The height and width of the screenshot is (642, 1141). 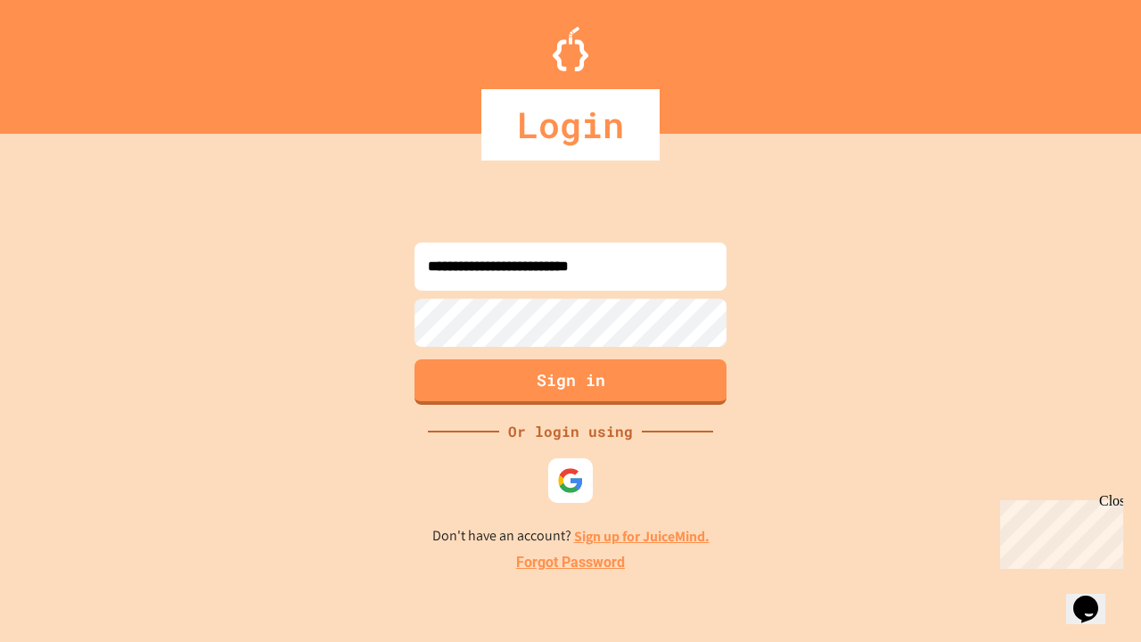 What do you see at coordinates (570, 536) in the screenshot?
I see `p: Don't have an account?` at bounding box center [570, 536].